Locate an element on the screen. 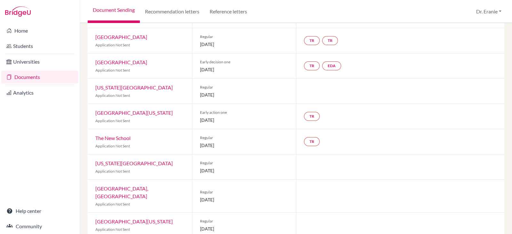  a: Home is located at coordinates (40, 31).